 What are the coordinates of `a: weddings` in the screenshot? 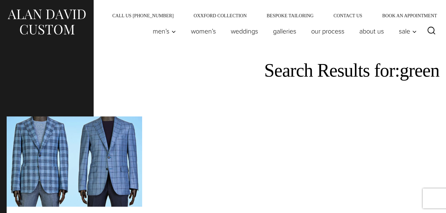 It's located at (245, 31).